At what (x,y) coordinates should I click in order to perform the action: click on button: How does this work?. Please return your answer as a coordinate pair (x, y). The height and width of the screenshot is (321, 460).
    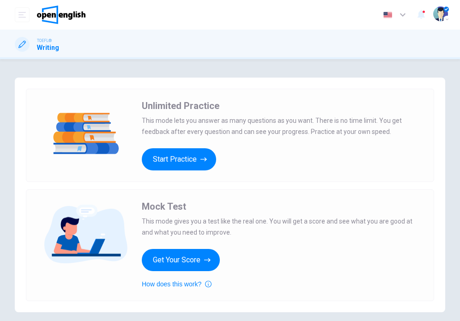
    Looking at the image, I should click on (176, 284).